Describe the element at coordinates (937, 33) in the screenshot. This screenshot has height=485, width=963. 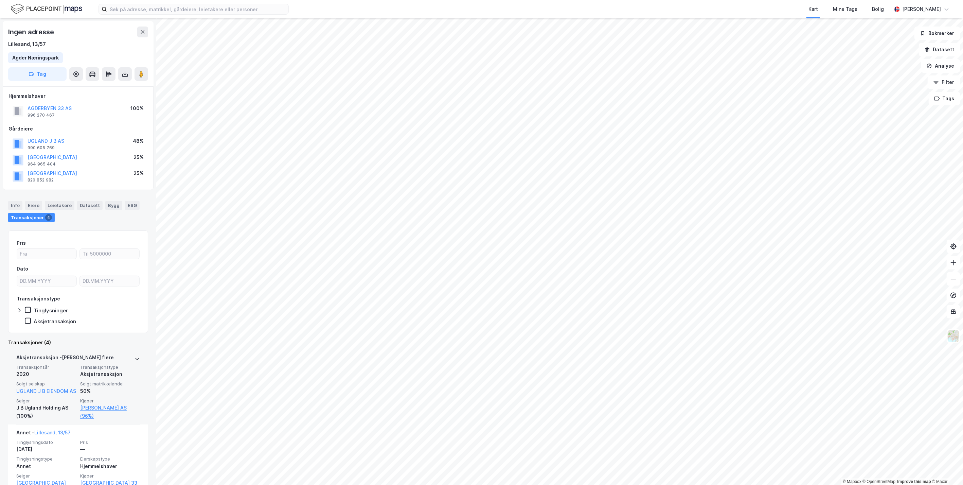
I see `button: Bokmerker` at that location.